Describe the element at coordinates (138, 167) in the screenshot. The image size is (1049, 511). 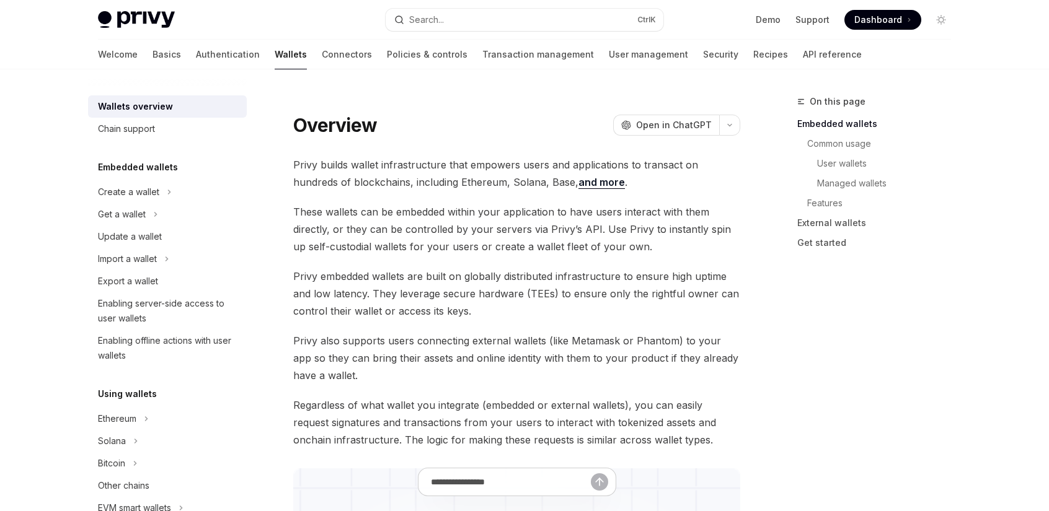
I see `h5: Embedded wallets` at that location.